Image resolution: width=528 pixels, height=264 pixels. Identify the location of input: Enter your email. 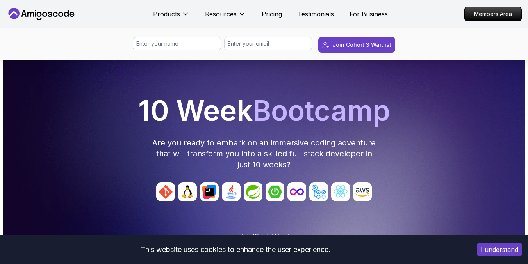
(268, 44).